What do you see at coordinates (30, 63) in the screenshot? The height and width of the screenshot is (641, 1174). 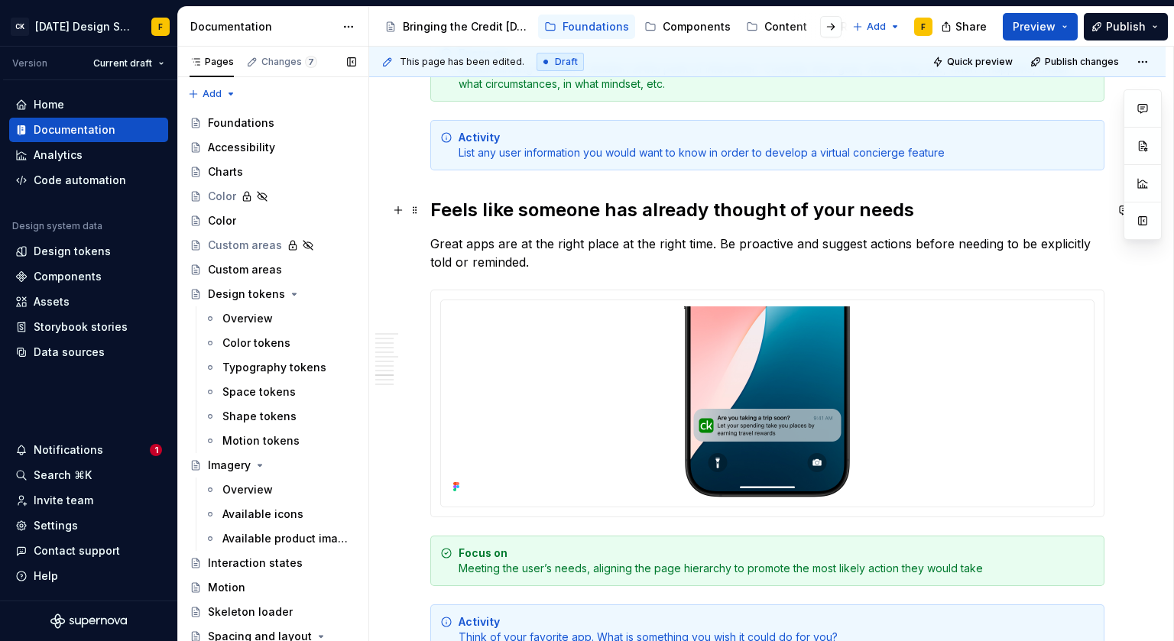 I see `div: Version` at bounding box center [30, 63].